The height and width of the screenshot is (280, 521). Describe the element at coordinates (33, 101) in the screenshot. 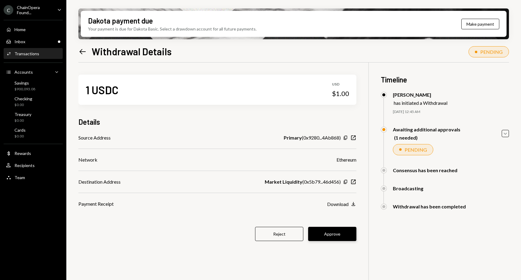

I see `a: Checking$0.00` at that location.